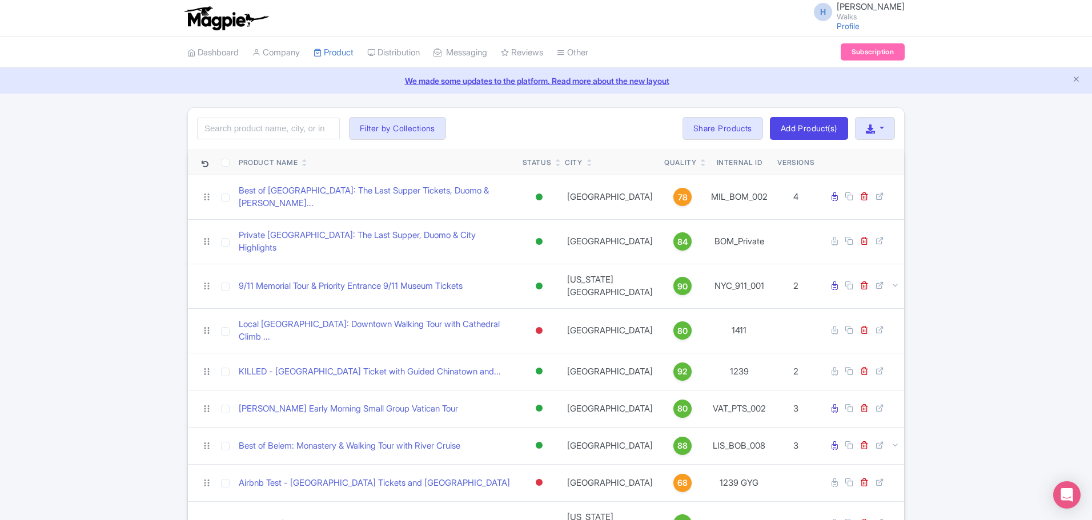 The height and width of the screenshot is (520, 1092). I want to click on span: 90, so click(682, 287).